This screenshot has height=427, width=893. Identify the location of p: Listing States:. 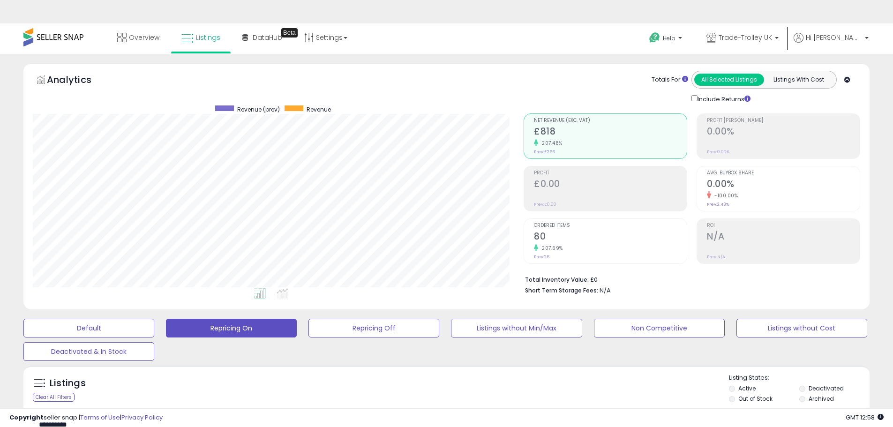
(800, 378).